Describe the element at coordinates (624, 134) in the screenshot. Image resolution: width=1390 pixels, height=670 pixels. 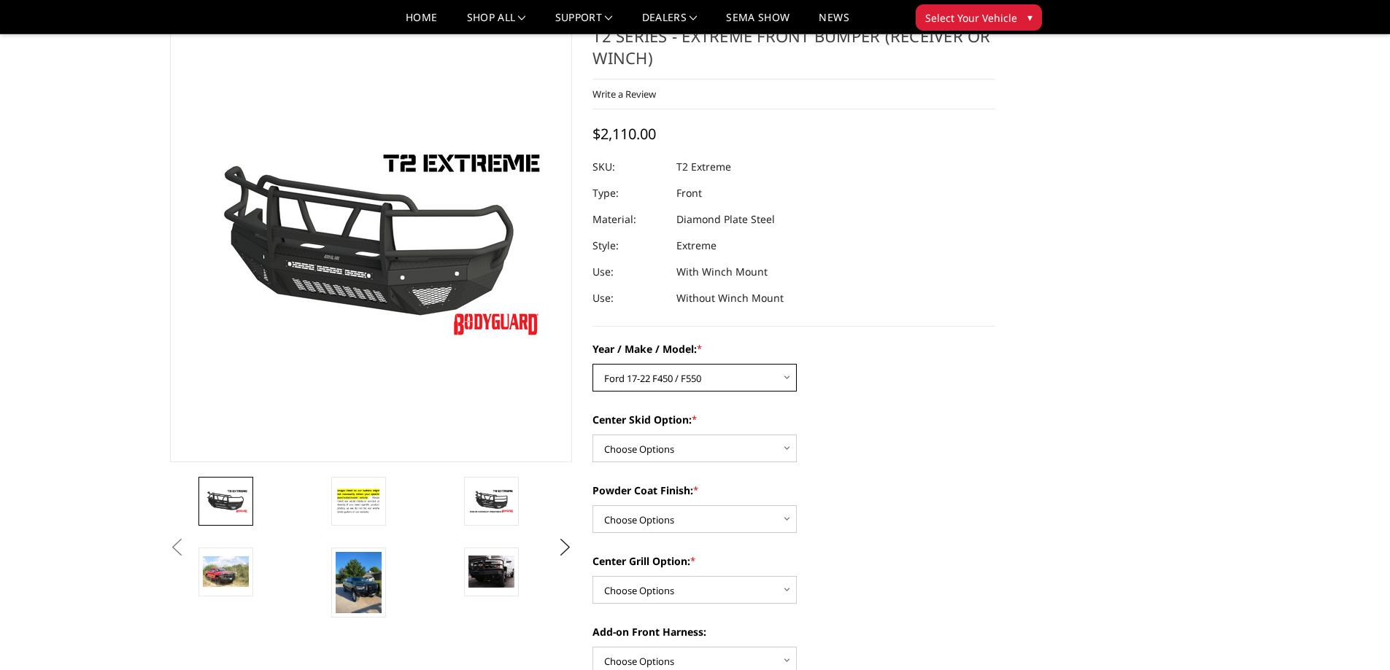
I see `span: $2,110.00` at that location.